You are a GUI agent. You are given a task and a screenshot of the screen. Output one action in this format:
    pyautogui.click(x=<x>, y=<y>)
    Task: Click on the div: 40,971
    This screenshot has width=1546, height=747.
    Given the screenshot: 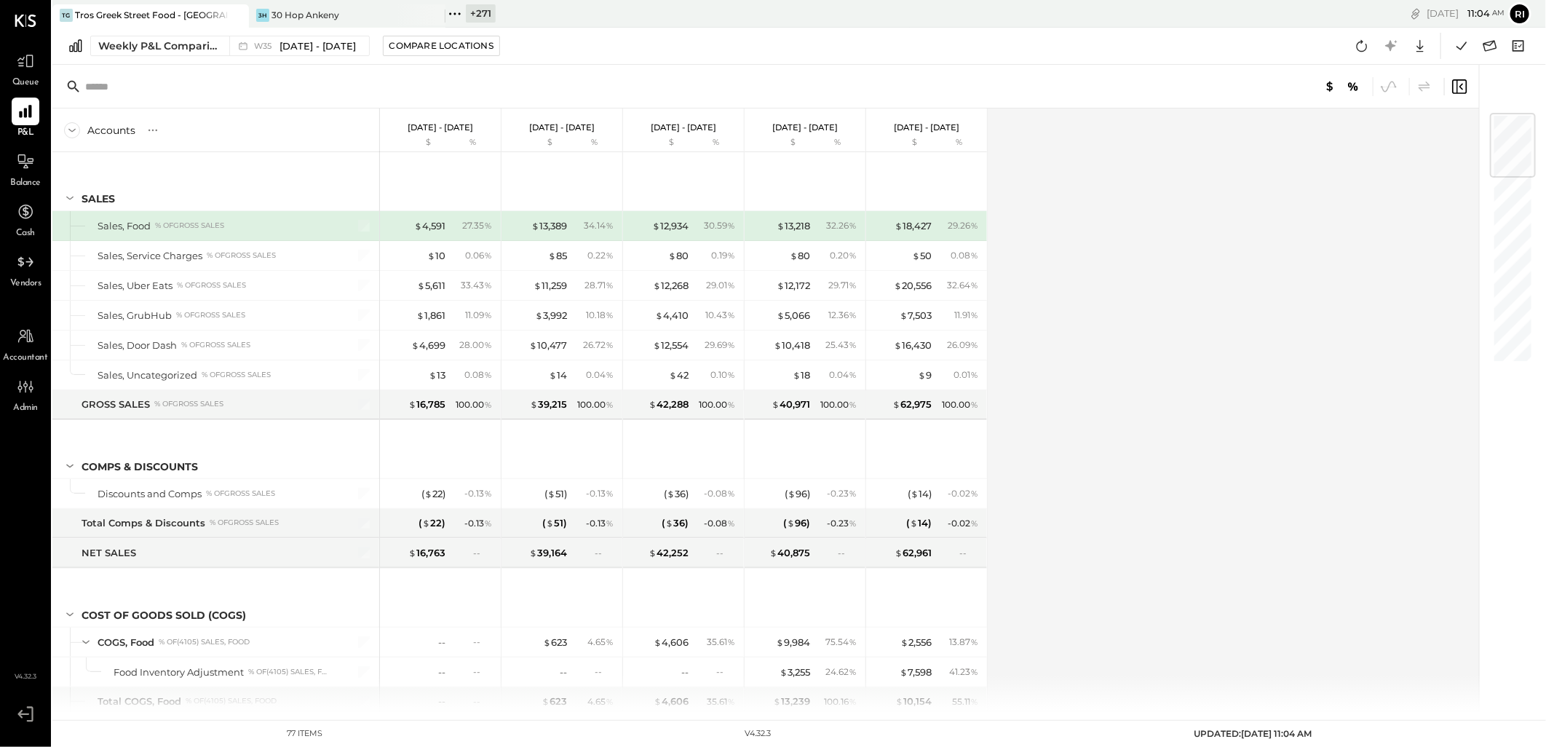 What is the action you would take?
    pyautogui.click(x=790, y=404)
    